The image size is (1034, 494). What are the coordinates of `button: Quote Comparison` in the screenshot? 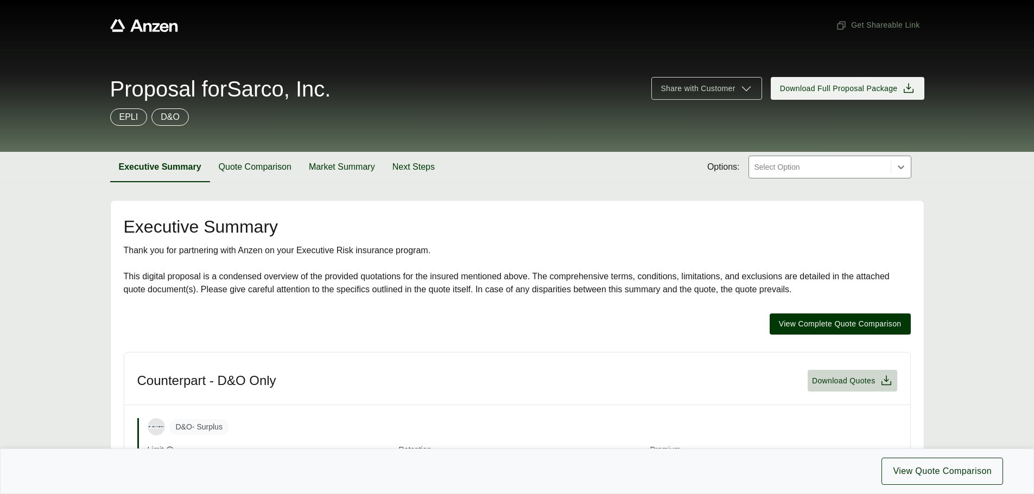 It's located at (255, 167).